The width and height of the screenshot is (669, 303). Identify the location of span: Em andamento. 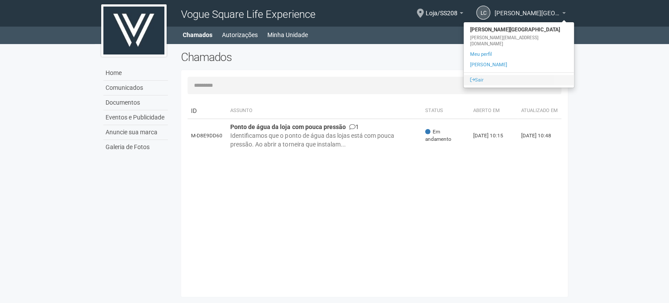
(446, 136).